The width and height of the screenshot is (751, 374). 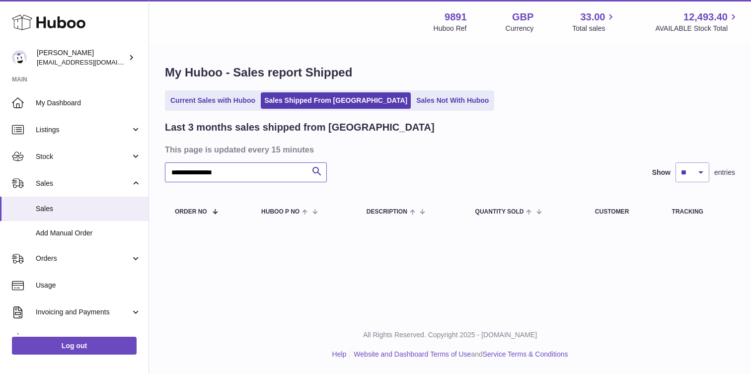 I want to click on strong: 9891, so click(x=455, y=17).